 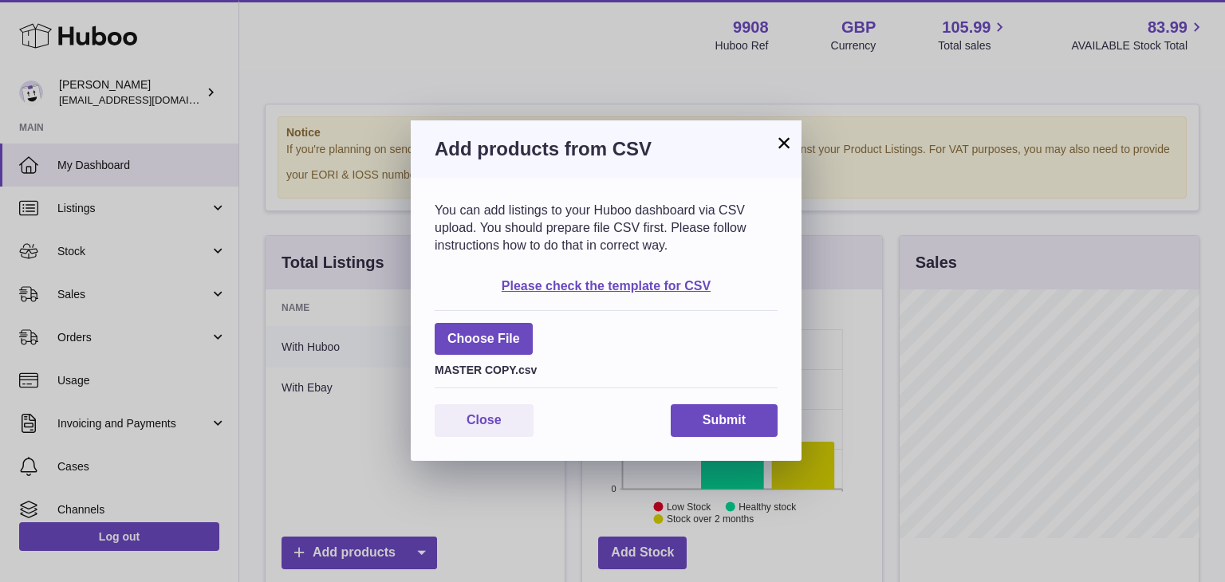 What do you see at coordinates (483, 339) in the screenshot?
I see `span: Choose File` at bounding box center [483, 339].